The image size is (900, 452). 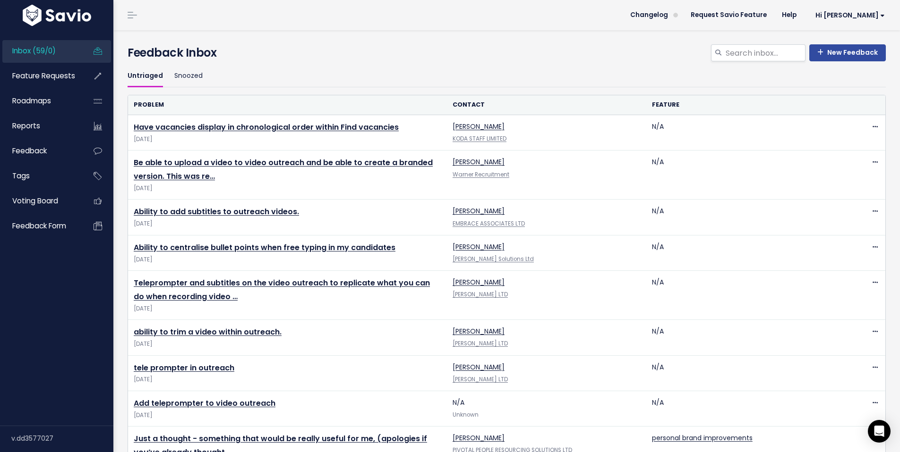 I want to click on a: Warner Recruitment, so click(x=481, y=175).